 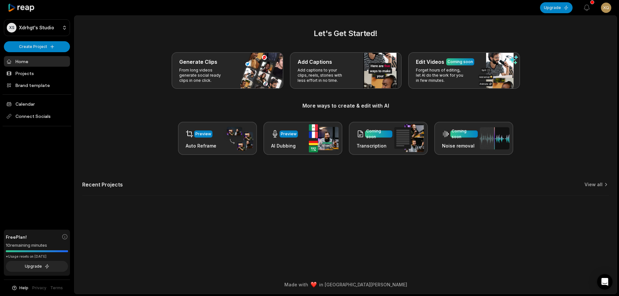 What do you see at coordinates (37, 61) in the screenshot?
I see `a: Home` at bounding box center [37, 61].